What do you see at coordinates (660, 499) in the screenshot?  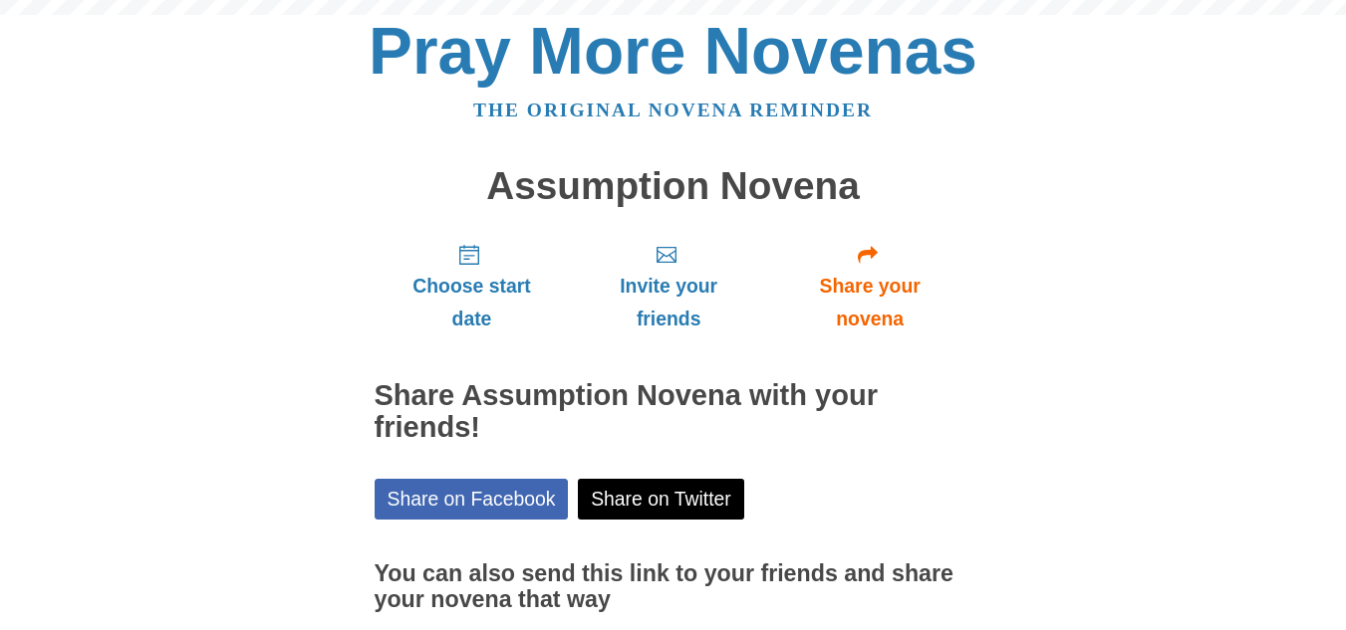 I see `a: Share on Twitter` at bounding box center [660, 499].